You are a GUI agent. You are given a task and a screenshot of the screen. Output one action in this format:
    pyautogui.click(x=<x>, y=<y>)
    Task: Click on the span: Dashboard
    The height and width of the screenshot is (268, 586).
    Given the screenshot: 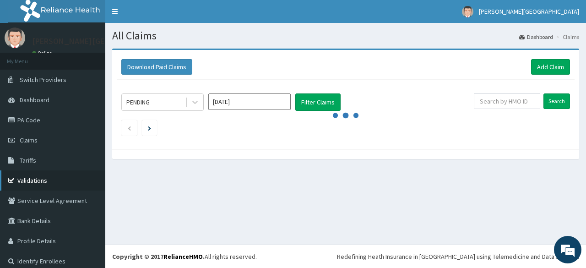 What is the action you would take?
    pyautogui.click(x=34, y=100)
    